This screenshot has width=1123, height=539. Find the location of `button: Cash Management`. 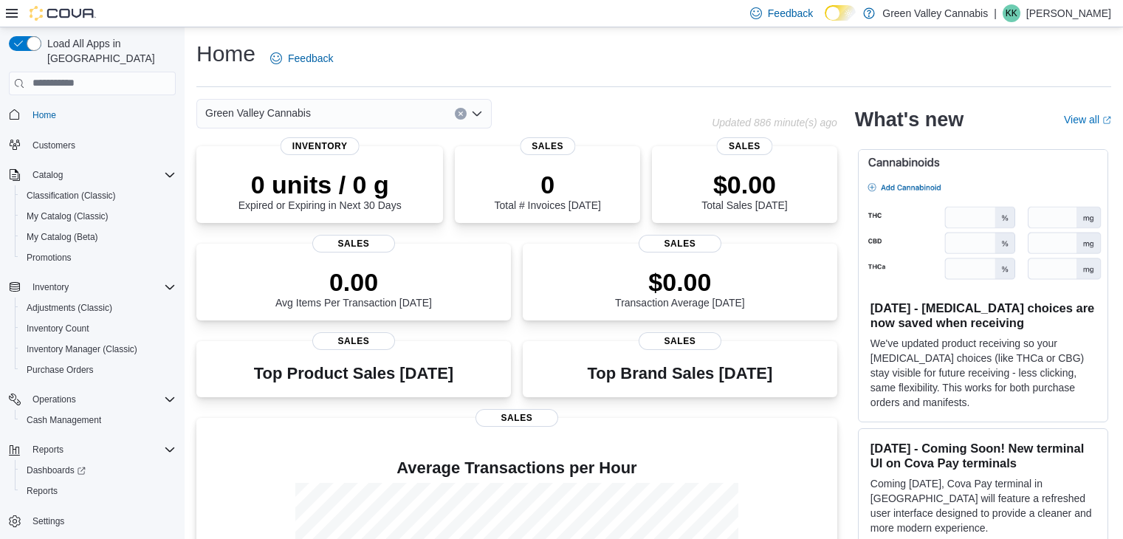

button: Cash Management is located at coordinates (98, 420).